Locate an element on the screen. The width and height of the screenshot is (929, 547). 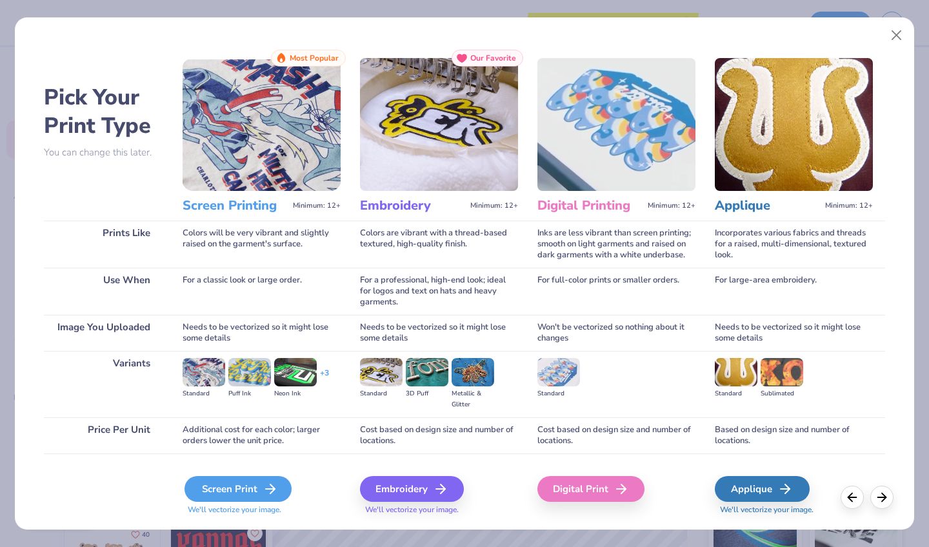
div: Based on design size and number of locations. is located at coordinates (794, 436).